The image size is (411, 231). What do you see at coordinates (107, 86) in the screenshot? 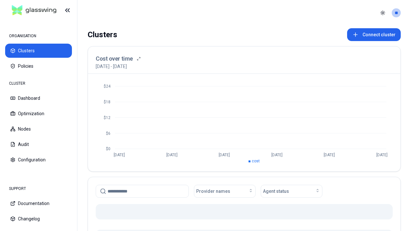
I see `tspan: $24` at bounding box center [107, 86].